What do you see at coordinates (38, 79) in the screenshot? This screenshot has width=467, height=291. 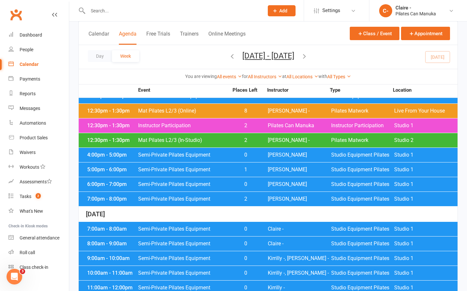 I see `a: Payments` at bounding box center [38, 79].